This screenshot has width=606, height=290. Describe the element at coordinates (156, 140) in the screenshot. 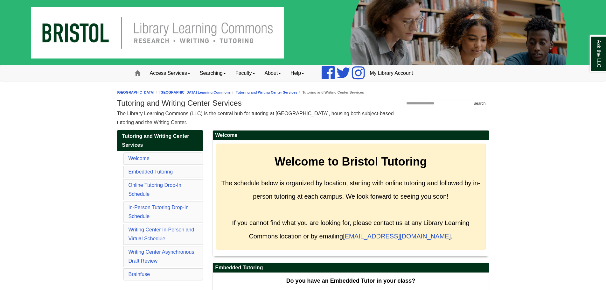

I see `span: Tutoring and Writing Center Services` at that location.